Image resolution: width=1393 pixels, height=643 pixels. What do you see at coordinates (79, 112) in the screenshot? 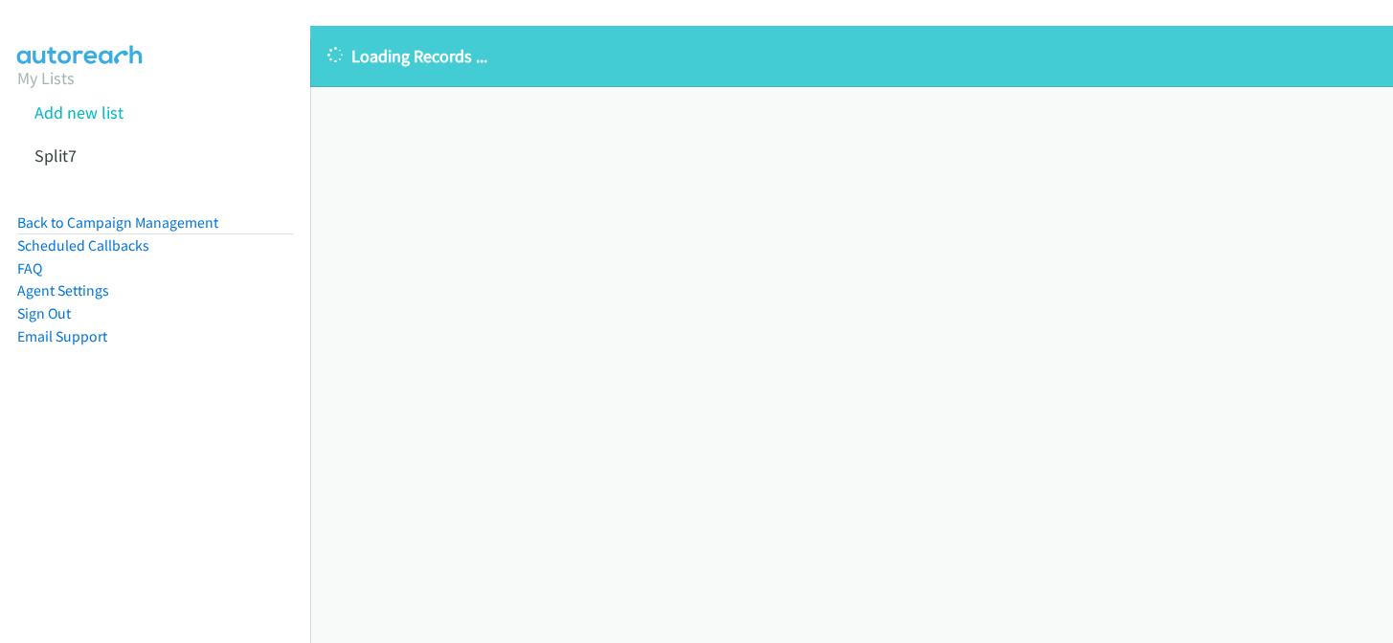
I see `a: Add new list` at bounding box center [79, 112].